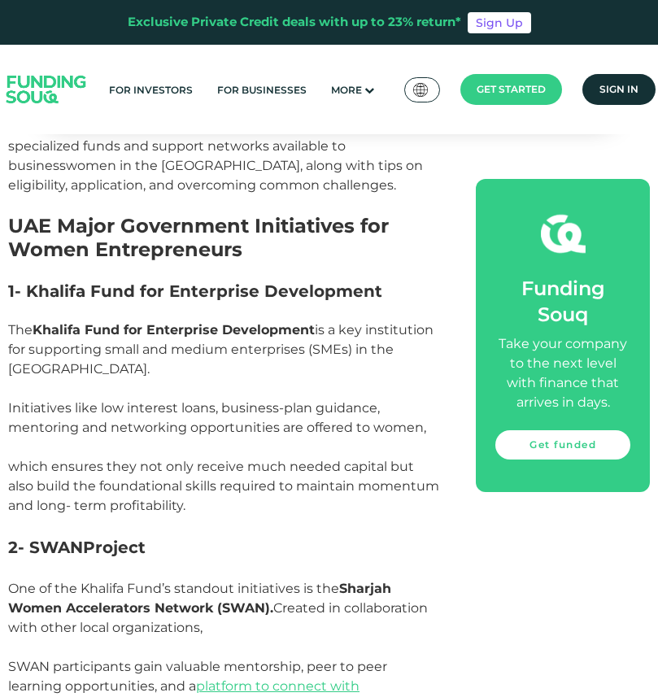 This screenshot has width=658, height=697. What do you see at coordinates (224, 156) in the screenshot?
I see `p: This article focuses on some of the most important grants, specialized funds and support networks...` at bounding box center [224, 156].